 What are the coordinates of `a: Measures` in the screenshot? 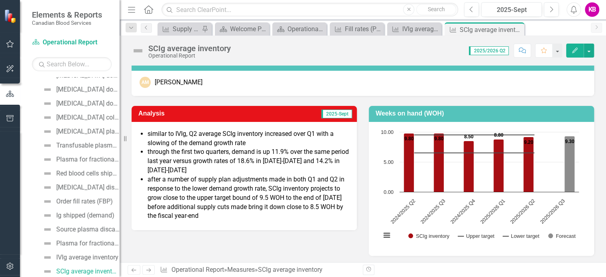 It's located at (241, 269).